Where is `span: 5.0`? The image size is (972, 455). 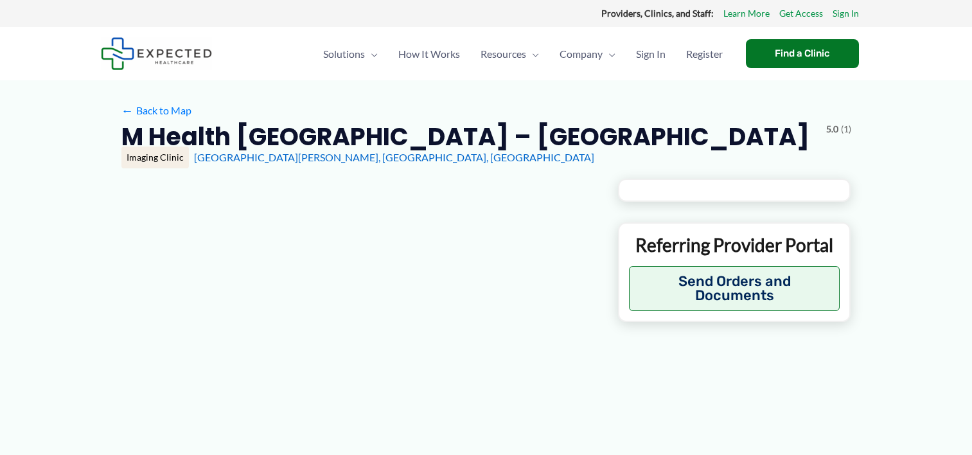 span: 5.0 is located at coordinates (832, 129).